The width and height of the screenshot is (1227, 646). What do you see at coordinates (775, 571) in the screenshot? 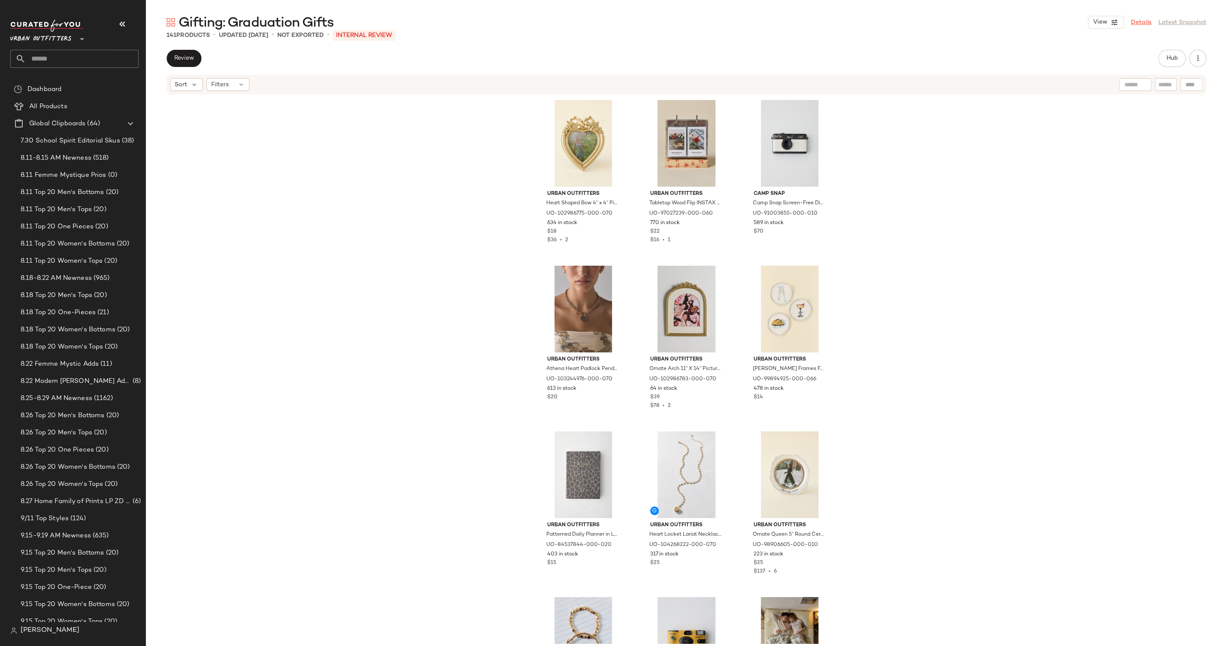
I see `span: 6` at bounding box center [775, 571].